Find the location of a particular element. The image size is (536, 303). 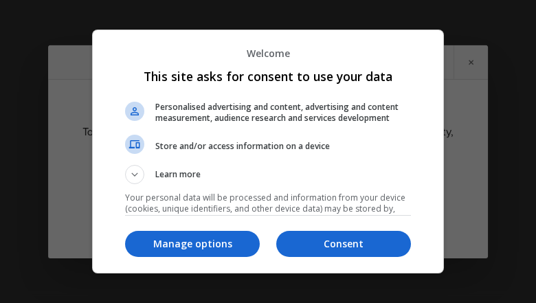

button: Learn more is located at coordinates (268, 175).